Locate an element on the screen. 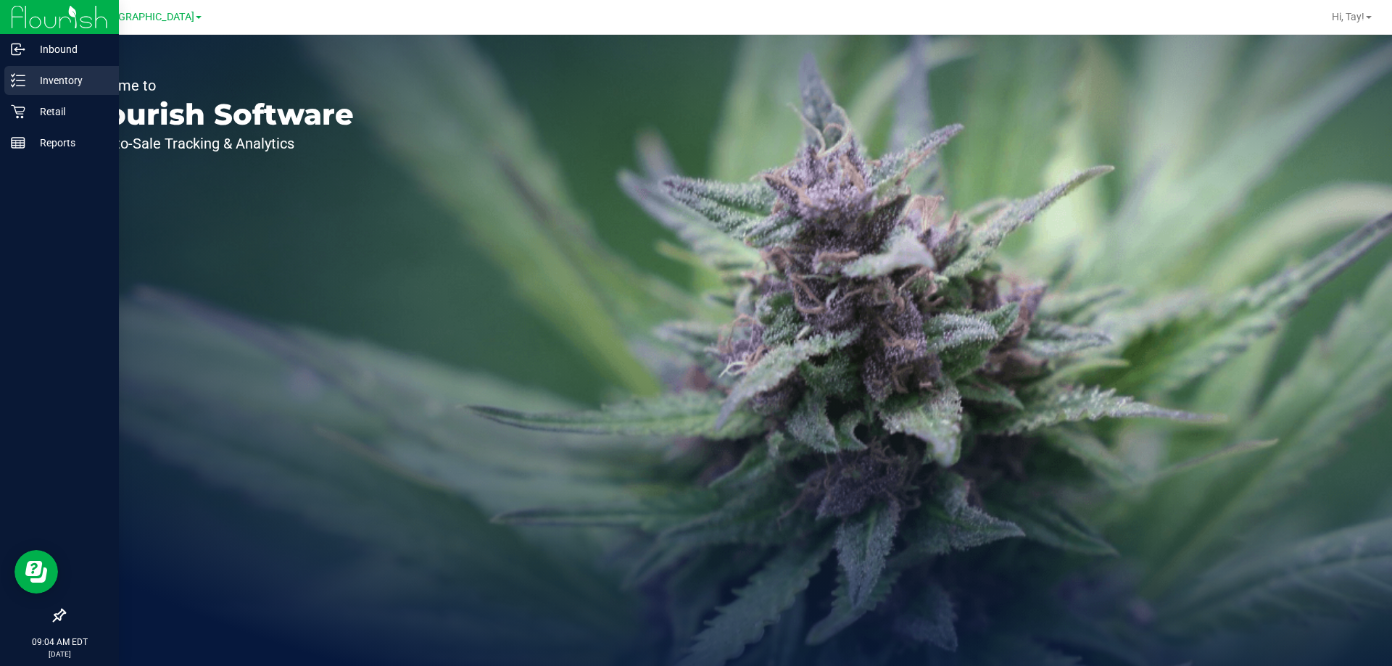 This screenshot has height=666, width=1392. inline-svg: Retail is located at coordinates (18, 112).